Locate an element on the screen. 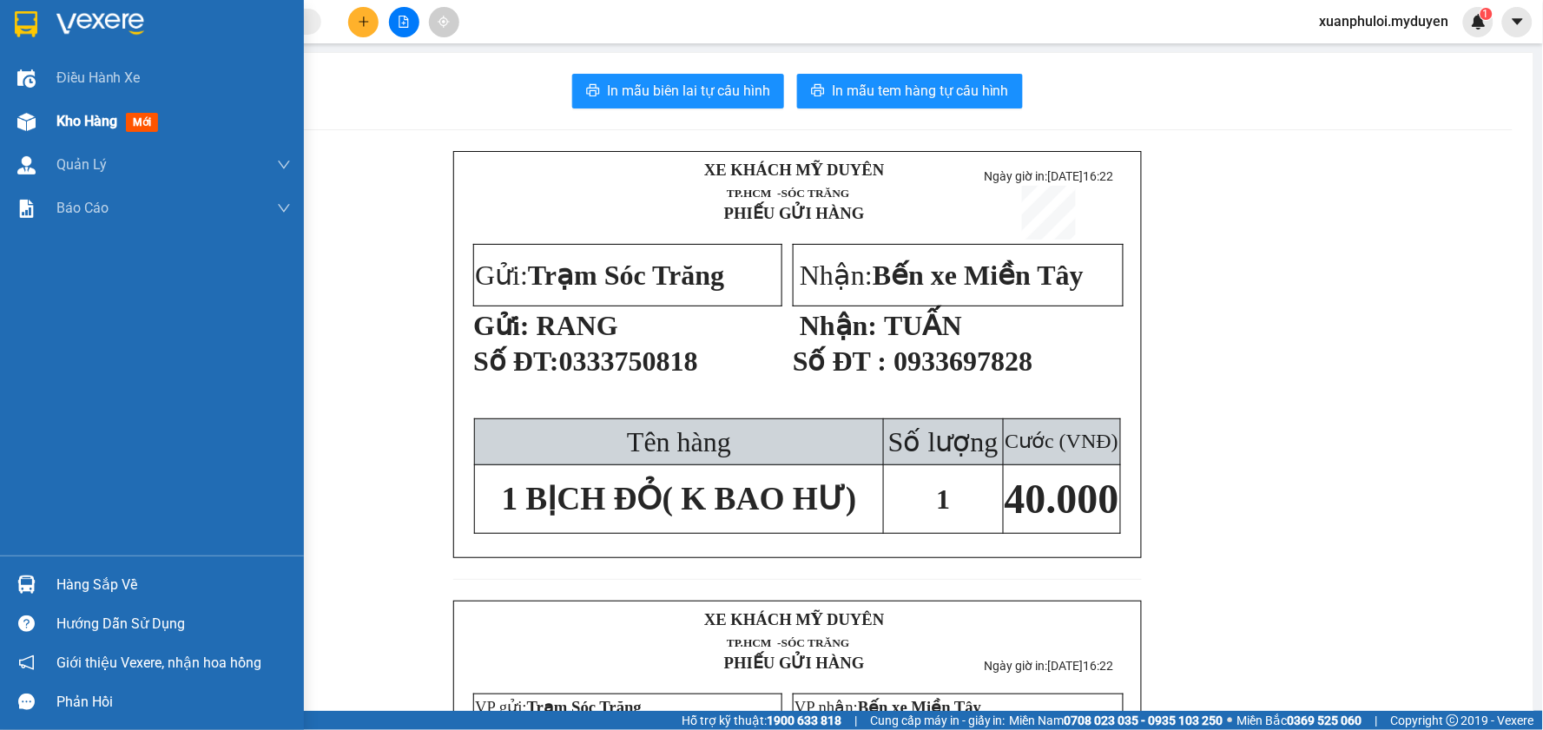  span: RANG is located at coordinates (578, 326).